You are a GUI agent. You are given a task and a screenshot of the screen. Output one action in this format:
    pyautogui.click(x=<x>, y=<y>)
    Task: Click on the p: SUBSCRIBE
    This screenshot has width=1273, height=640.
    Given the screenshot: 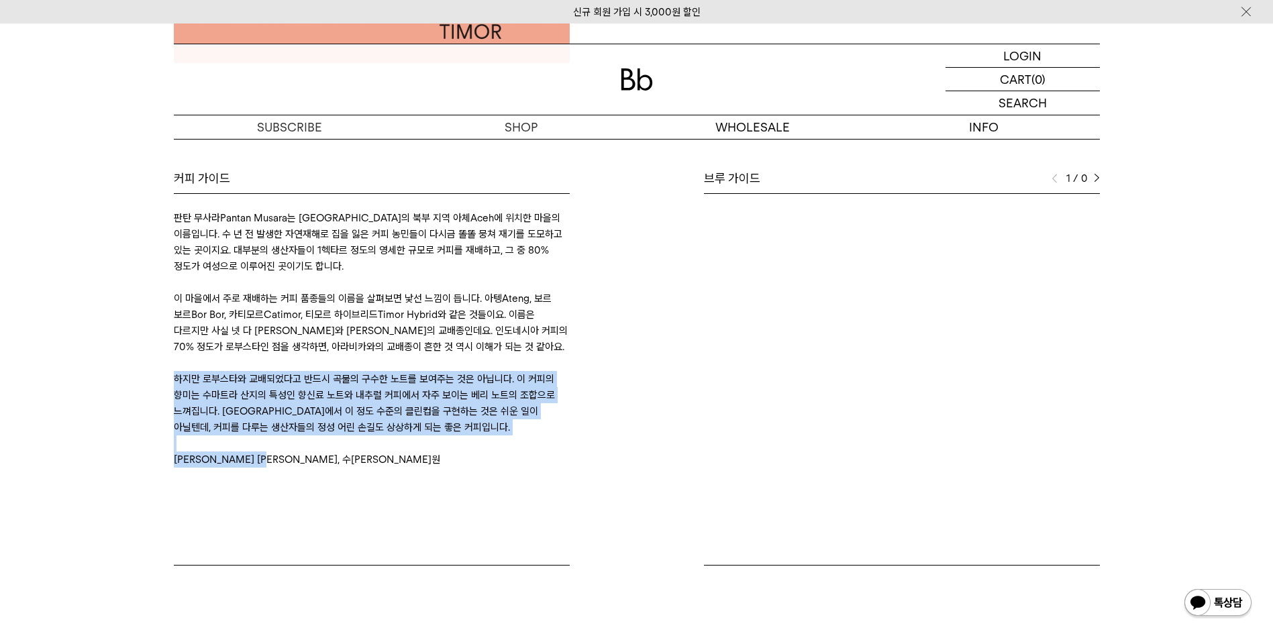 What is the action you would take?
    pyautogui.click(x=289, y=127)
    